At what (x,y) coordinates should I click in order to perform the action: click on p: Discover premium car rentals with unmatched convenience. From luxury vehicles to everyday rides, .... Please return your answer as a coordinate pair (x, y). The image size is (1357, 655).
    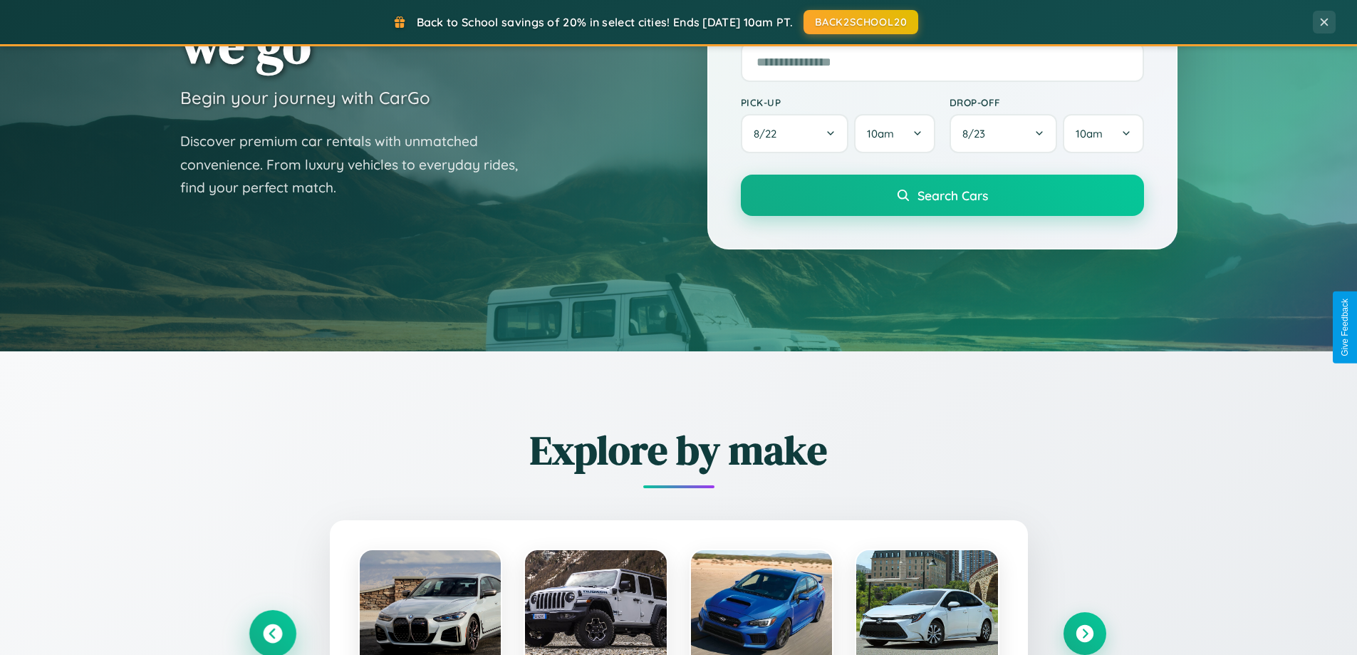
    Looking at the image, I should click on (358, 165).